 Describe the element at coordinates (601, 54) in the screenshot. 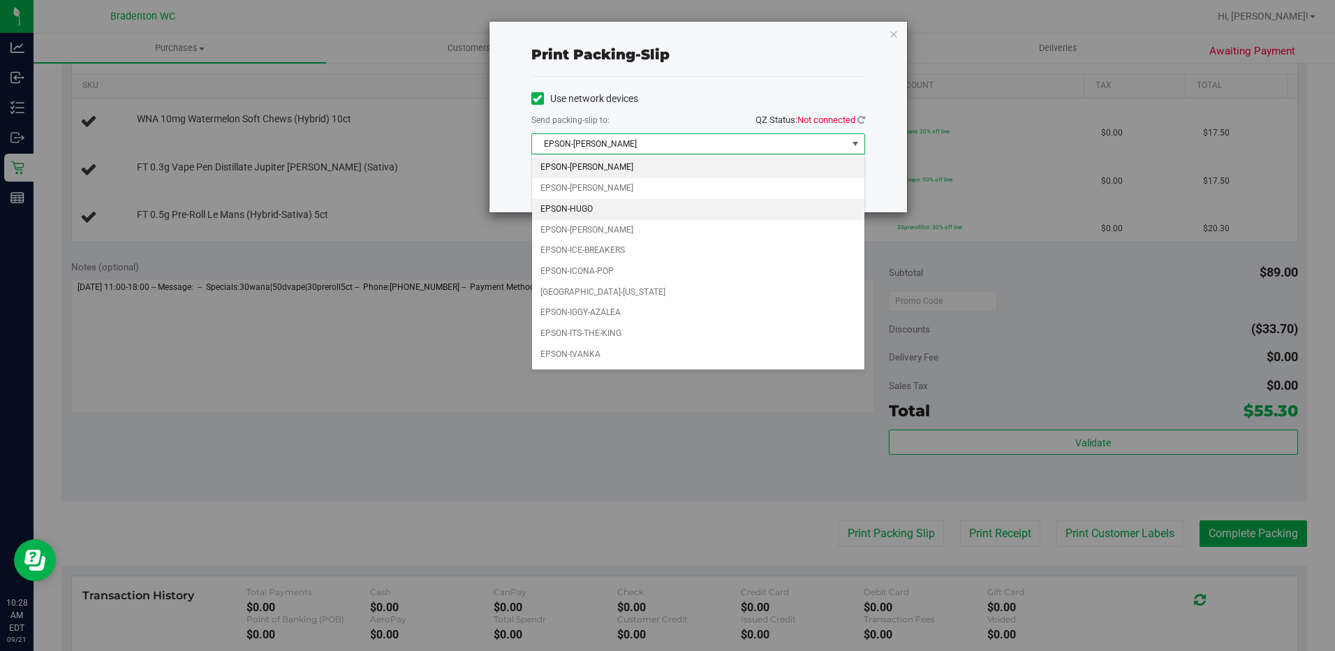

I see `span: Print packing-slip` at that location.